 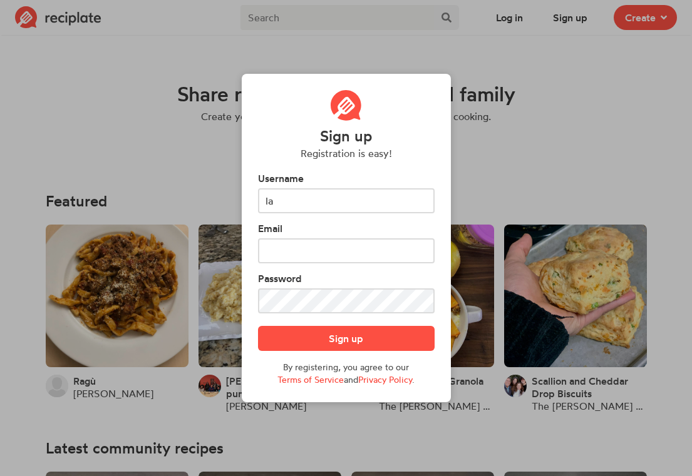 I want to click on img: Reciplate, so click(x=346, y=106).